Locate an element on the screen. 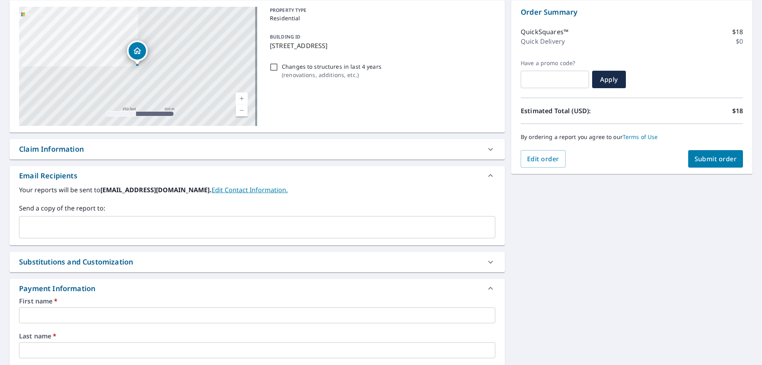 This screenshot has width=762, height=365. a: Terms of Use is located at coordinates (640, 137).